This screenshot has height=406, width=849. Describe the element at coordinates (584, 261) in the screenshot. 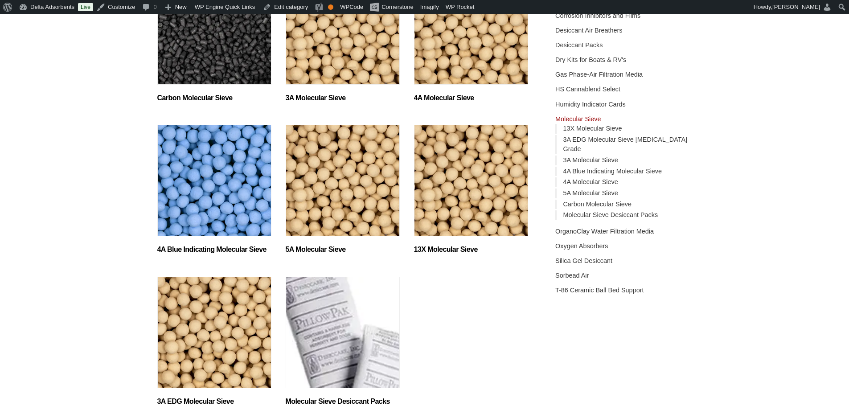

I see `a: Silica Gel Desiccant` at that location.